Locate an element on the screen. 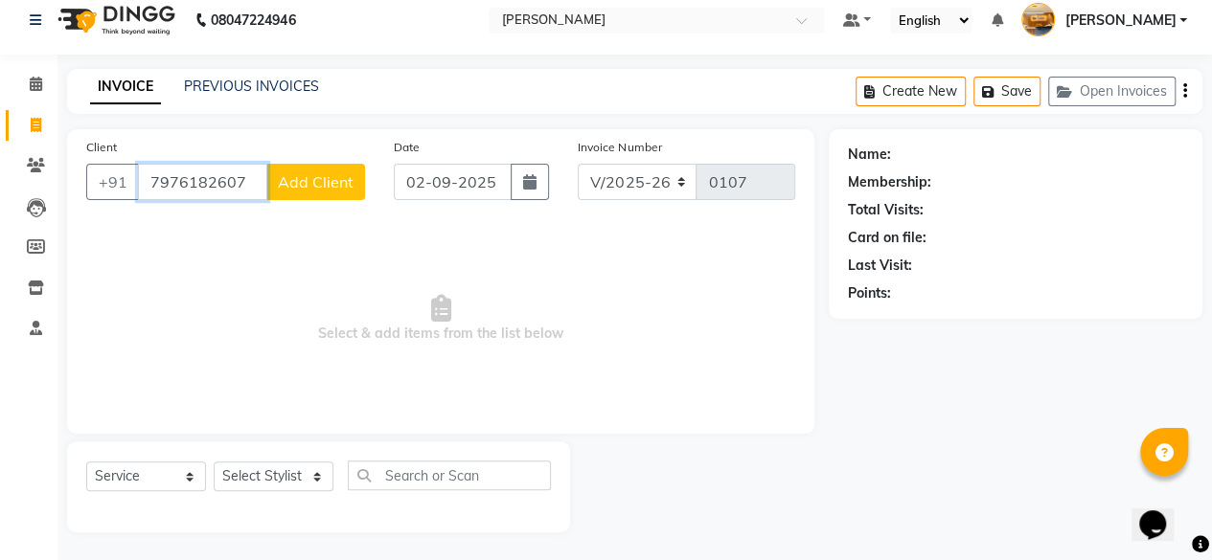 Image resolution: width=1212 pixels, height=560 pixels. a: INVOICE is located at coordinates (125, 87).